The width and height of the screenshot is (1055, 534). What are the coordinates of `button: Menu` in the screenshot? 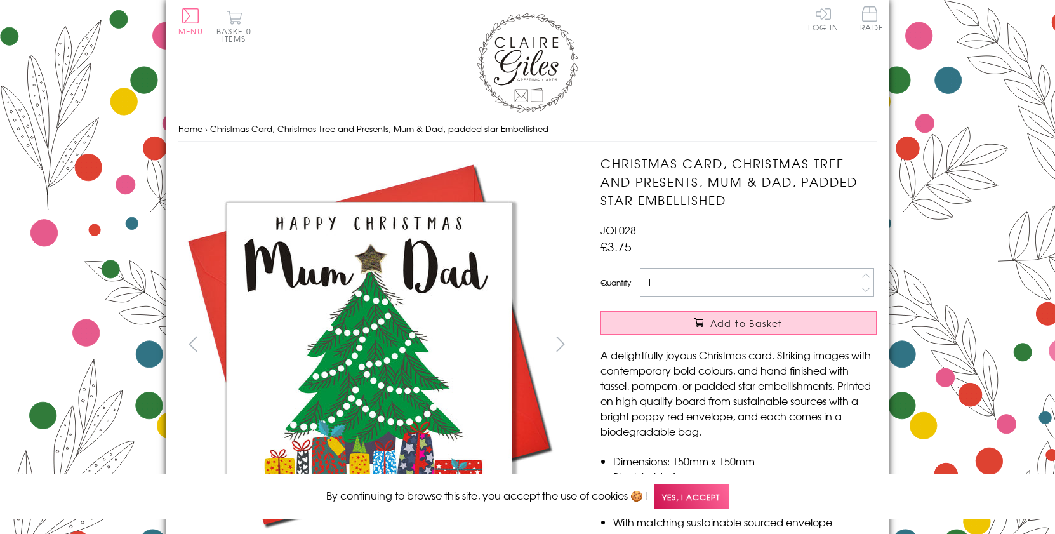 It's located at (190, 22).